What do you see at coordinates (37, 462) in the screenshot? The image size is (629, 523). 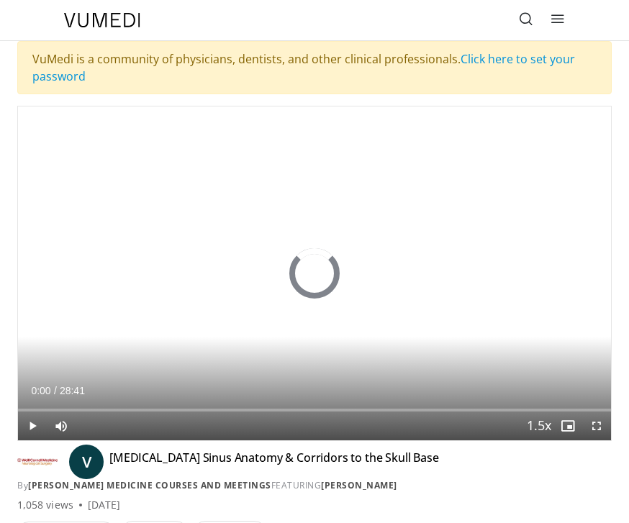 I see `img: Weill Cornell Medicine Courses and Meetings` at bounding box center [37, 462].